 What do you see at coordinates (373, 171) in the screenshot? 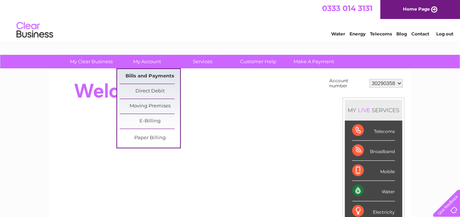
I see `div: Mobile` at bounding box center [373, 171].